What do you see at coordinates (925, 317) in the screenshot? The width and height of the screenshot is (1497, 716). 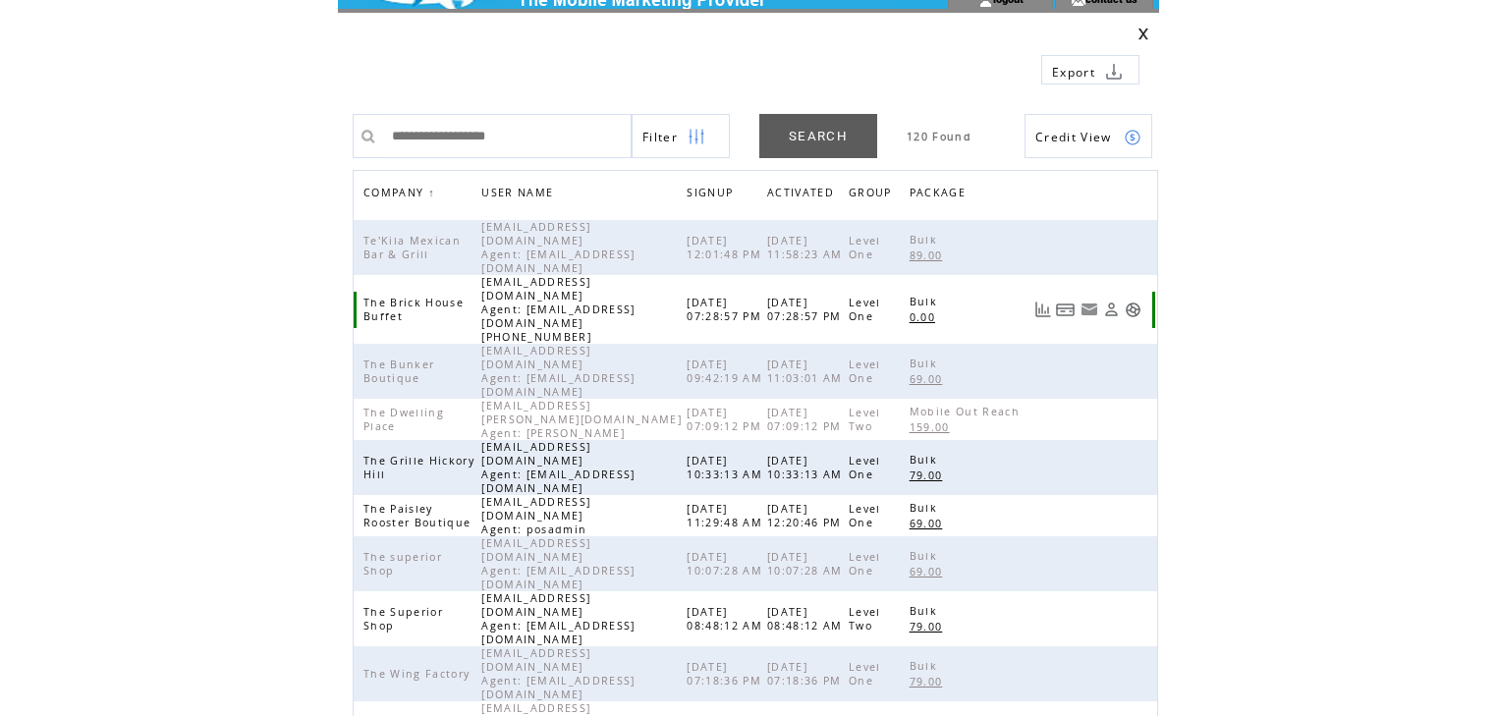 I see `span: 0.00` at bounding box center [925, 317].